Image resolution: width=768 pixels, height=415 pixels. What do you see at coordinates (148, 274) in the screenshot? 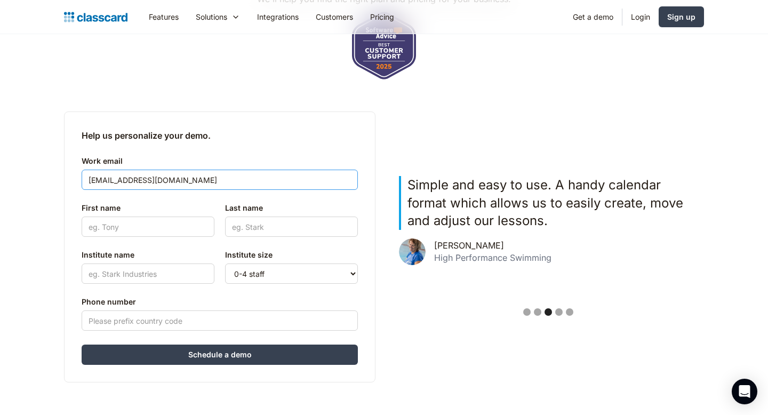
I see `input: eg. Stark Industries` at bounding box center [148, 274].